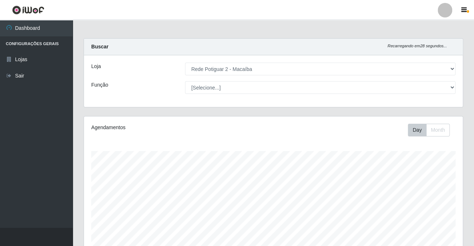 Image resolution: width=474 pixels, height=246 pixels. What do you see at coordinates (164, 127) in the screenshot?
I see `div: Agendamentos` at bounding box center [164, 127].